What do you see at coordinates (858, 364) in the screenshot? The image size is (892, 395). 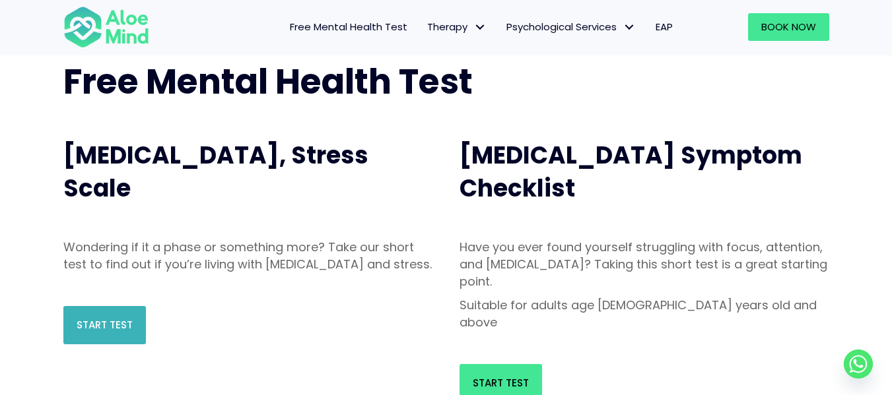 I see `a: Whatsapp` at bounding box center [858, 364].